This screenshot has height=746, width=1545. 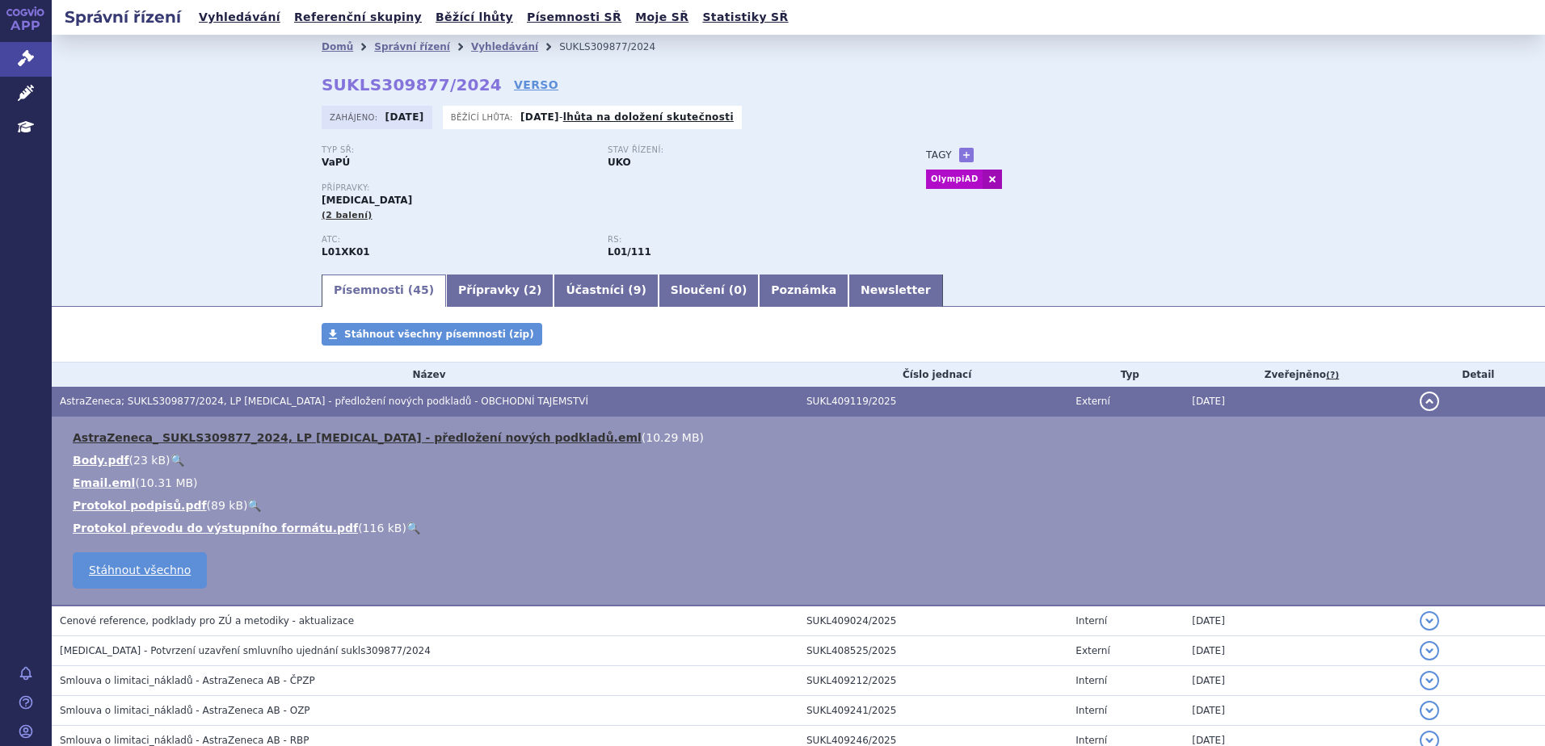 What do you see at coordinates (187, 681) in the screenshot?
I see `span: Smlouva o limitaci_nákladů - AstraZeneca AB - ČPZP` at bounding box center [187, 681].